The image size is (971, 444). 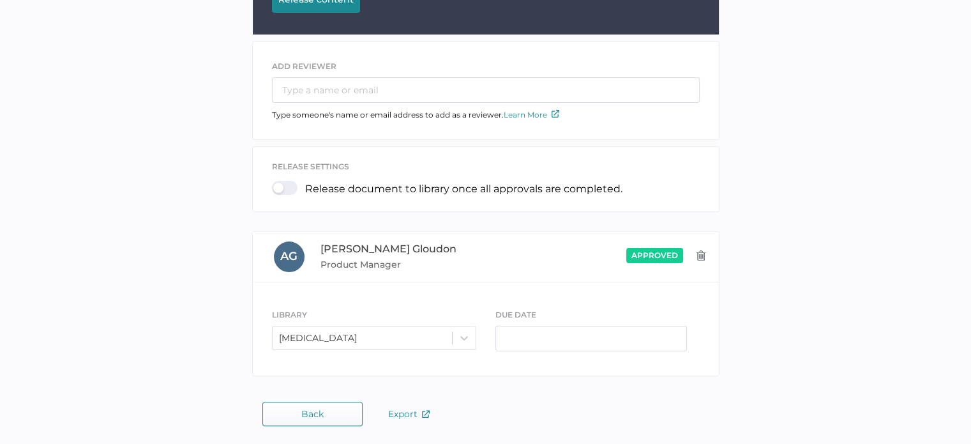 I want to click on span: Type someone's name or email address to add as a reviewer., so click(x=416, y=114).